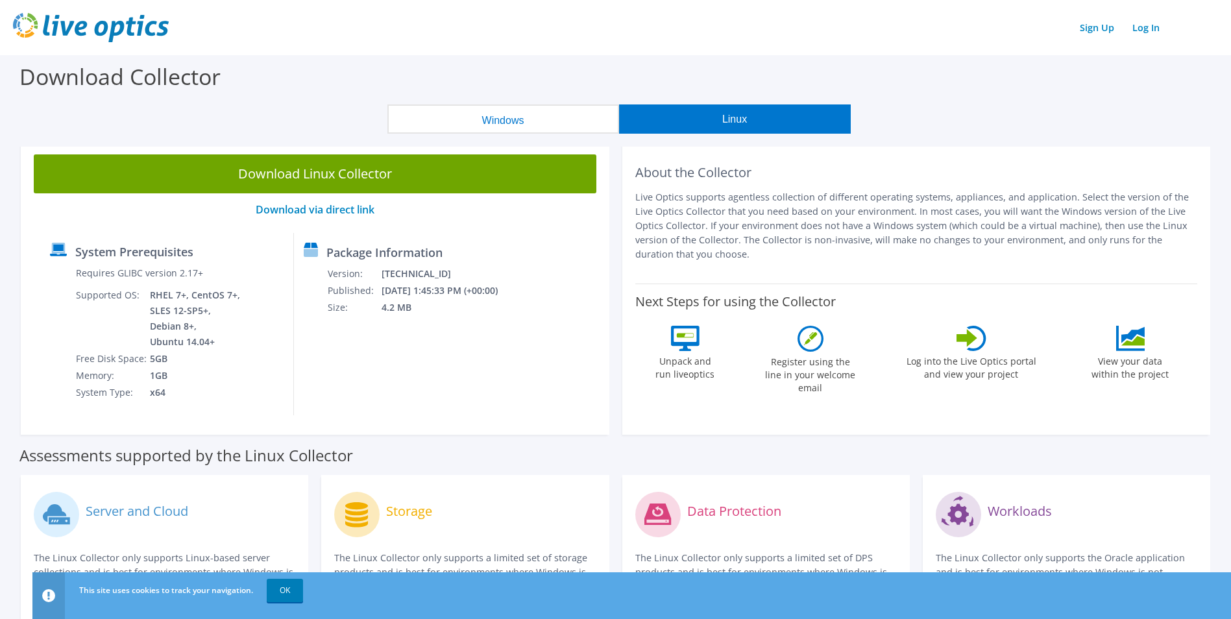 This screenshot has height=619, width=1231. I want to click on td: Size:, so click(354, 308).